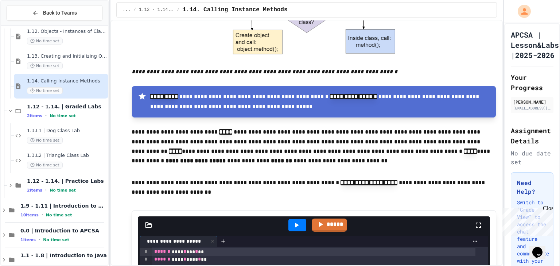  Describe the element at coordinates (156, 10) in the screenshot. I see `span: 1.12 - 1.14. | Lessons and Notes` at that location.